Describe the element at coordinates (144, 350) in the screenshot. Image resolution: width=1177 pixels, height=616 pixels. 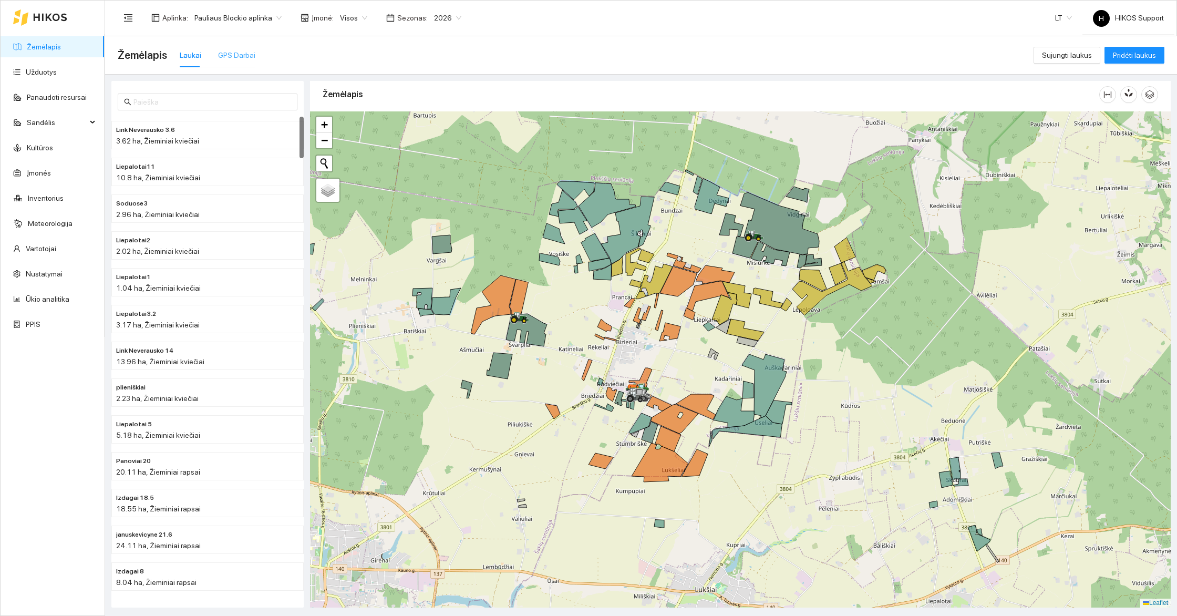
I see `span: Link Neverausko 14` at that location.